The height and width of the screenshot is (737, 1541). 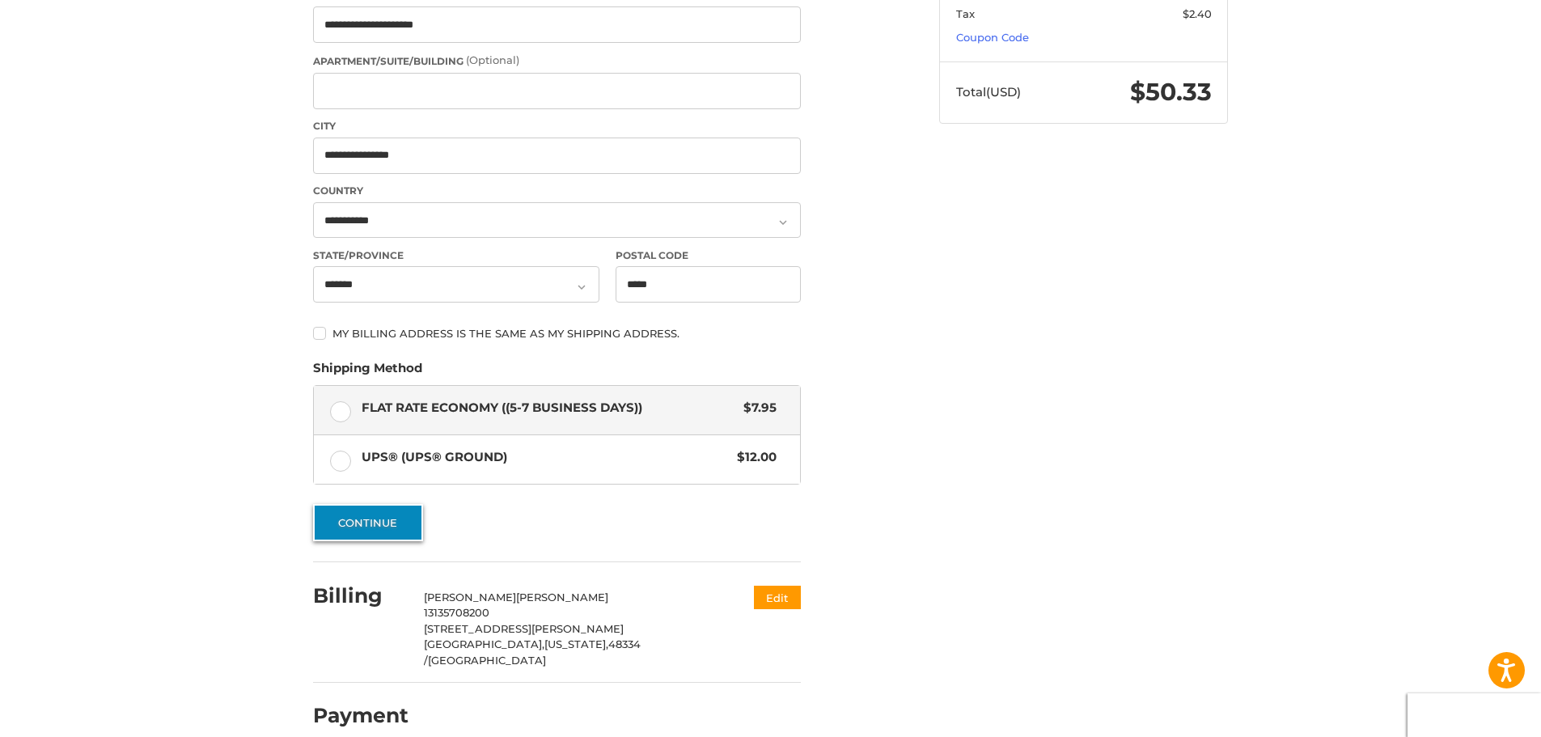 I want to click on span: $12.00, so click(x=752, y=457).